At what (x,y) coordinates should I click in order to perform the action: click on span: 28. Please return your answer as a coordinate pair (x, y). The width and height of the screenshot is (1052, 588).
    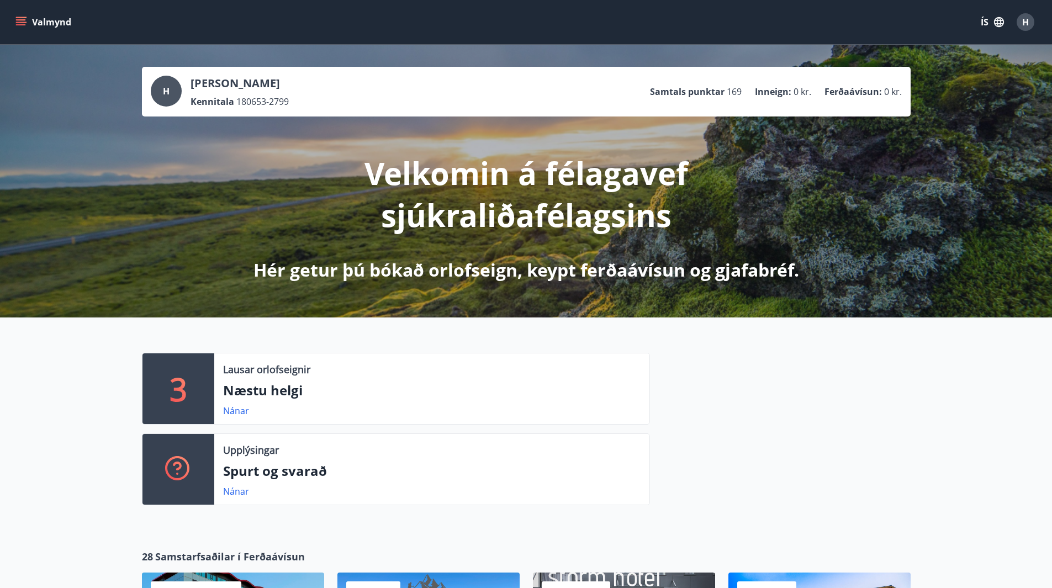
    Looking at the image, I should click on (147, 557).